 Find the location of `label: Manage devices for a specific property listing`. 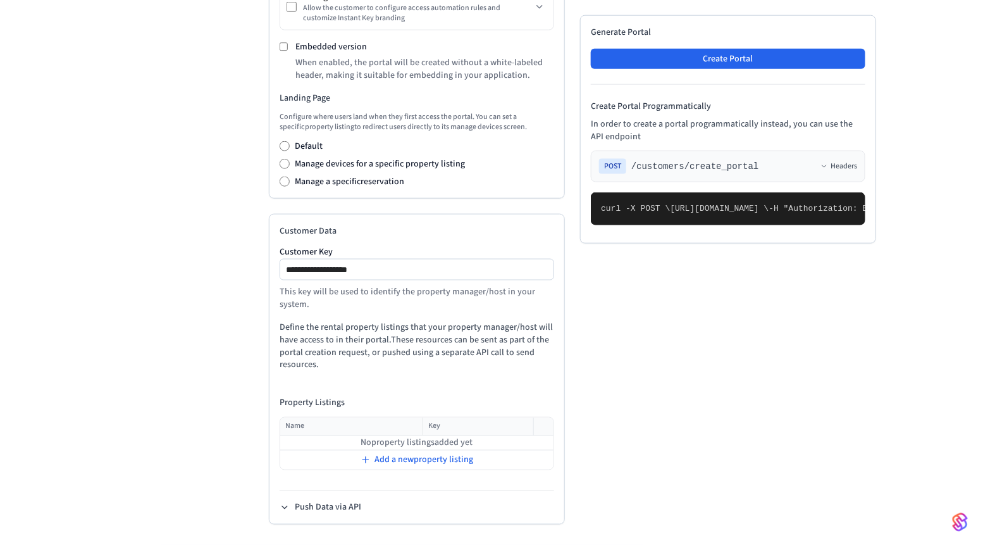

label: Manage devices for a specific property listing is located at coordinates (380, 164).